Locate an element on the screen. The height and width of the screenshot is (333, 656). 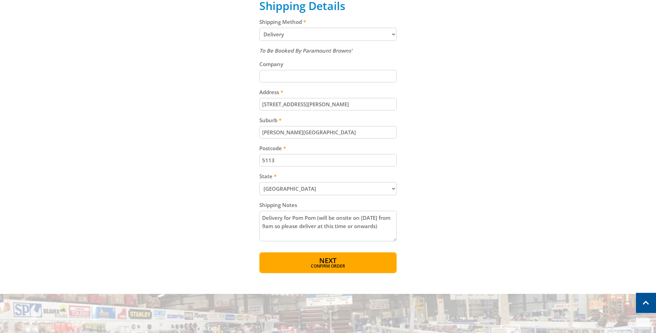
input: Please enter your address. is located at coordinates (328, 104).